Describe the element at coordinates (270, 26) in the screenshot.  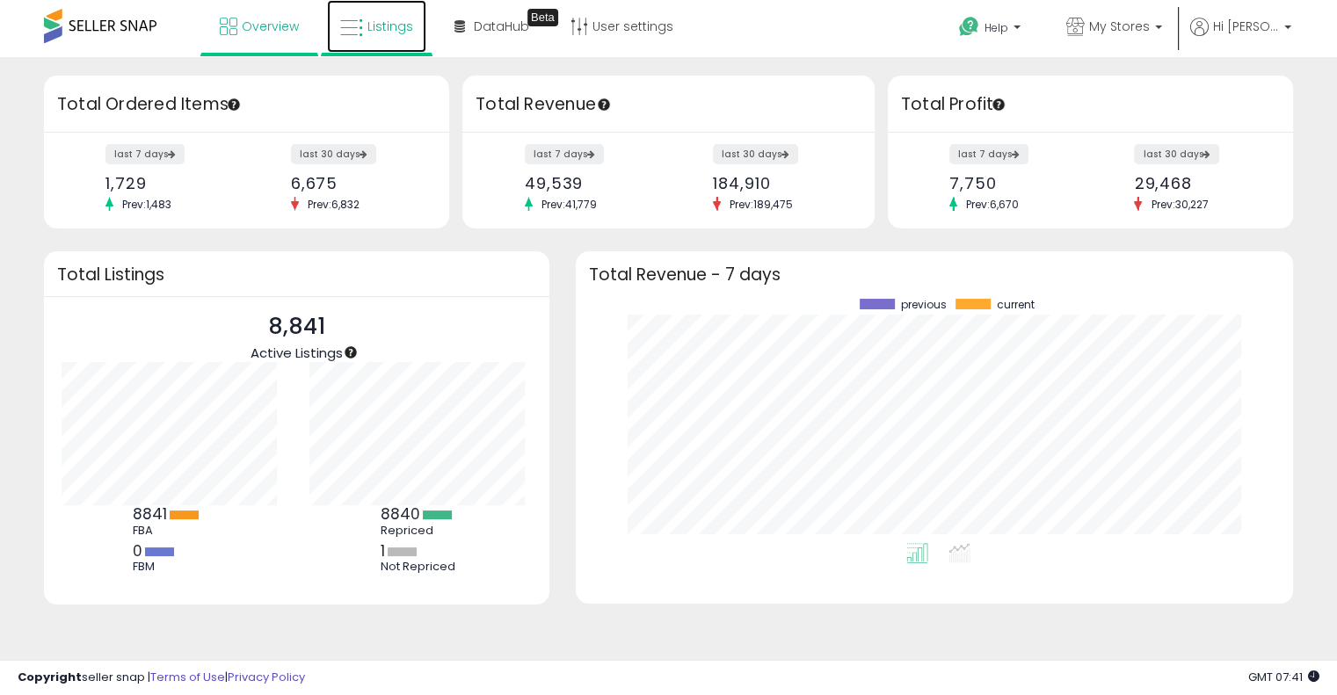
I see `span: Overview` at that location.